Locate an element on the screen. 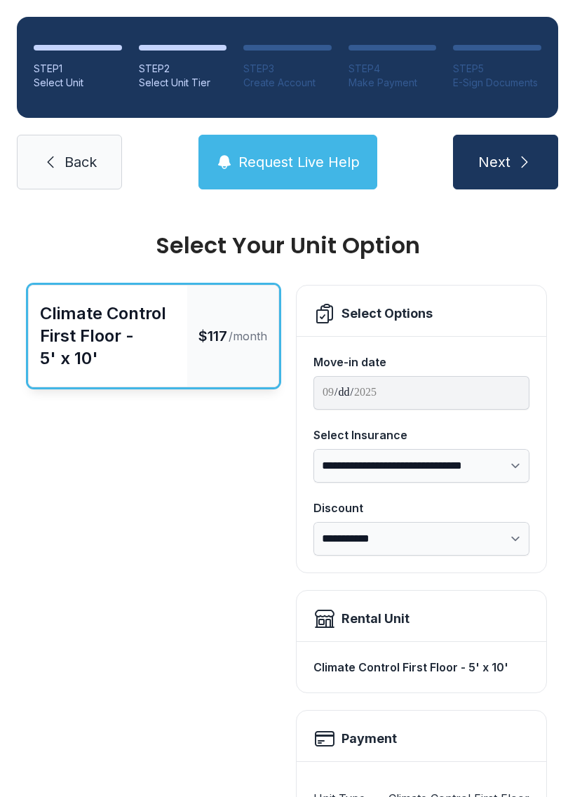 Image resolution: width=575 pixels, height=797 pixels. span: /month is located at coordinates (248, 336).